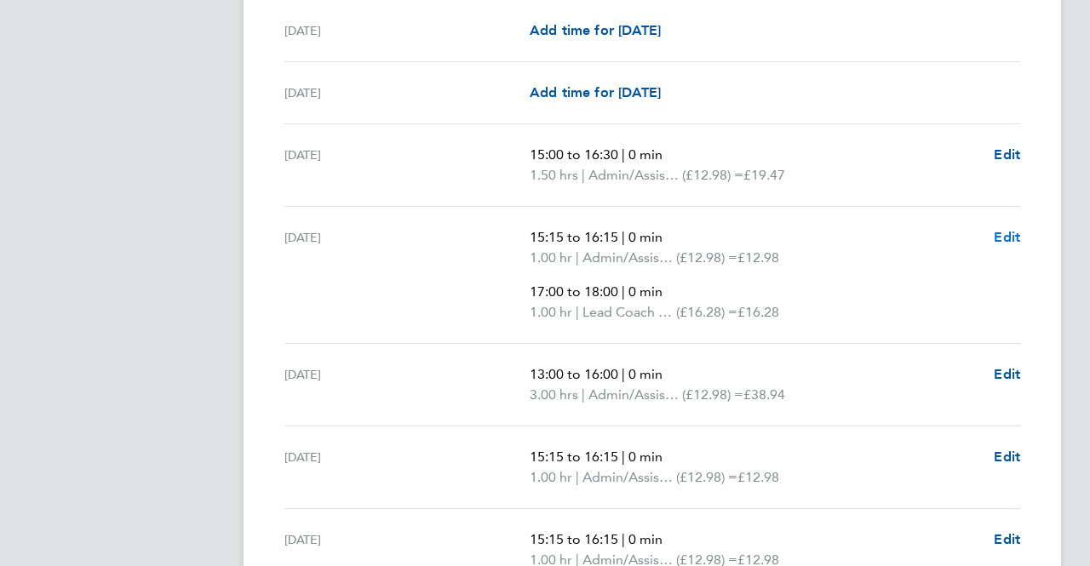 The width and height of the screenshot is (1090, 566). What do you see at coordinates (764, 175) in the screenshot?
I see `span: £19.47` at bounding box center [764, 175].